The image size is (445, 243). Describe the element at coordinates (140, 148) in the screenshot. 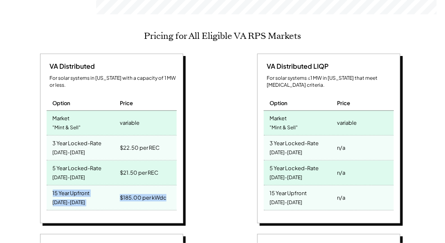

I see `div: $22.50 per REC` at that location.